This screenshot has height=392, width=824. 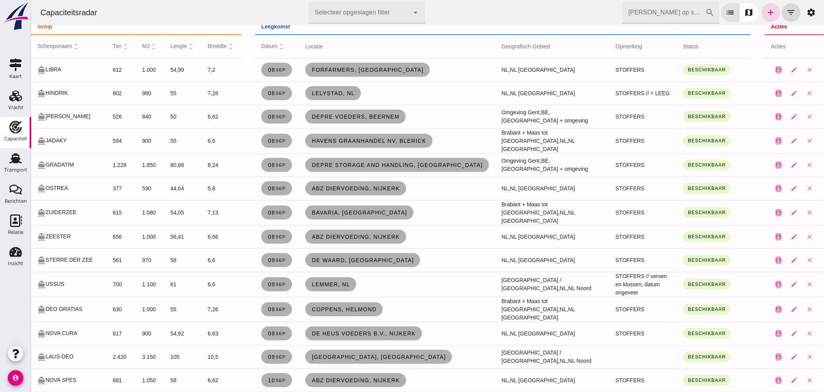 I want to click on td: 50, so click(x=152, y=116).